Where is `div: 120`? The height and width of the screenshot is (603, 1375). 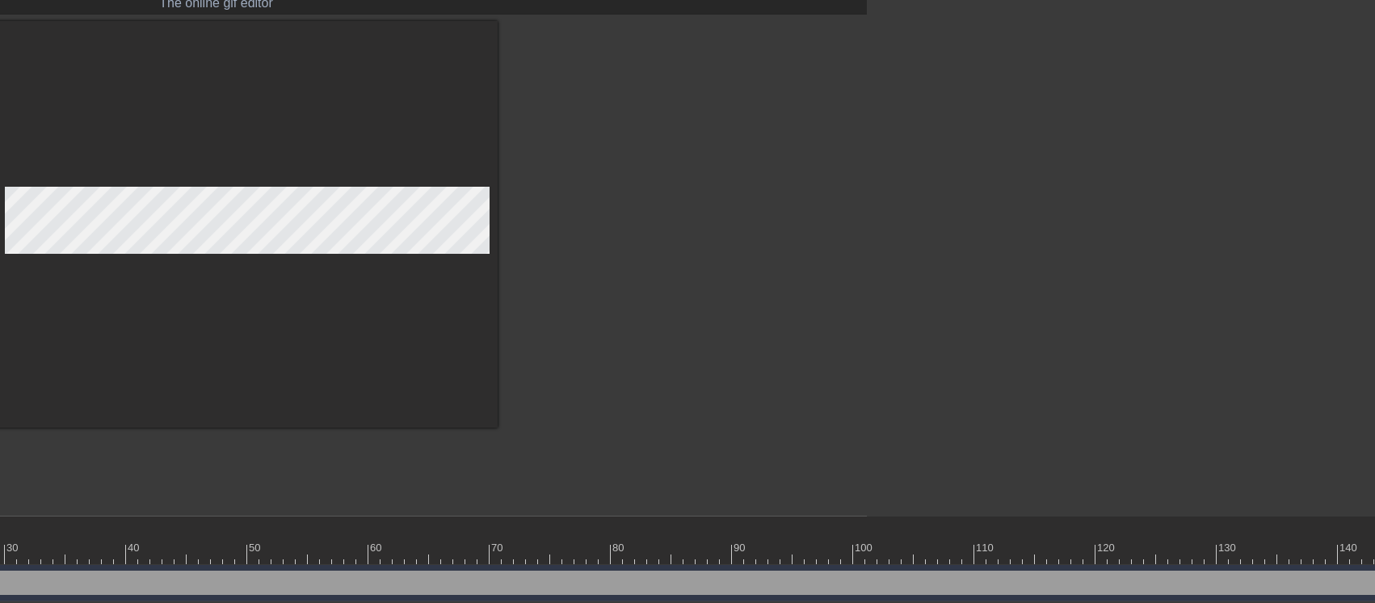
div: 120 is located at coordinates (1107, 548).